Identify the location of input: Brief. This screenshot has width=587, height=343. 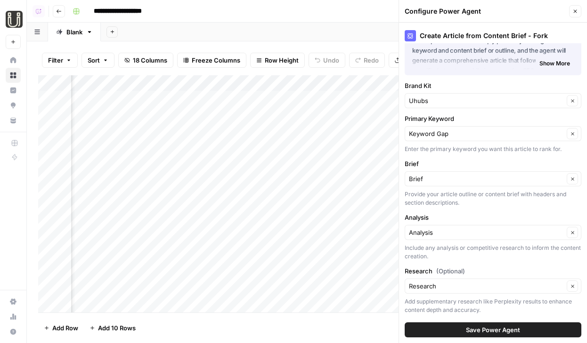
(486, 179).